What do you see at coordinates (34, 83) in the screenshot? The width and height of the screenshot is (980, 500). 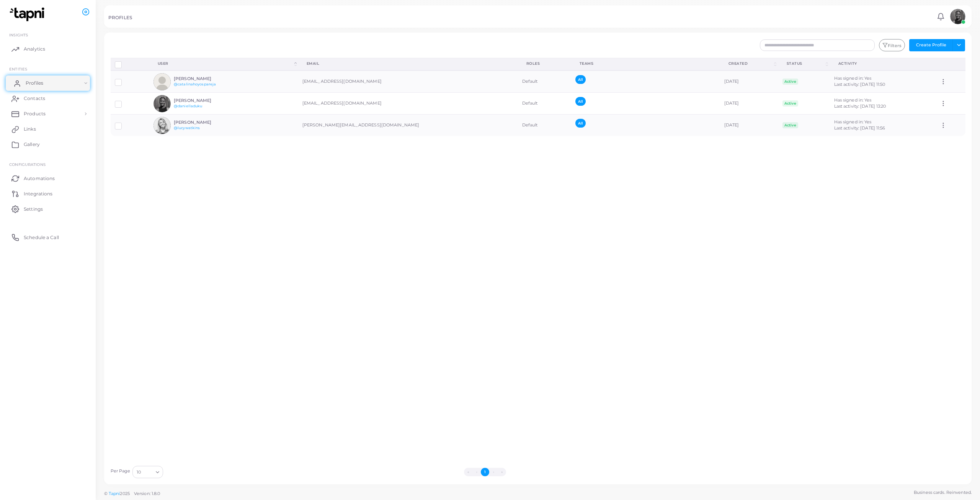 I see `span: Profiles` at bounding box center [34, 83].